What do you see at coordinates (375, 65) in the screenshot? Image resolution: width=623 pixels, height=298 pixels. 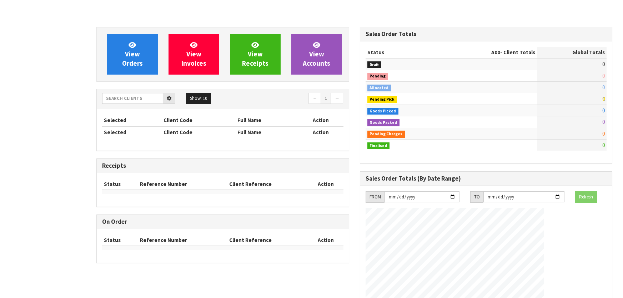 I see `span: Draft` at bounding box center [375, 65].